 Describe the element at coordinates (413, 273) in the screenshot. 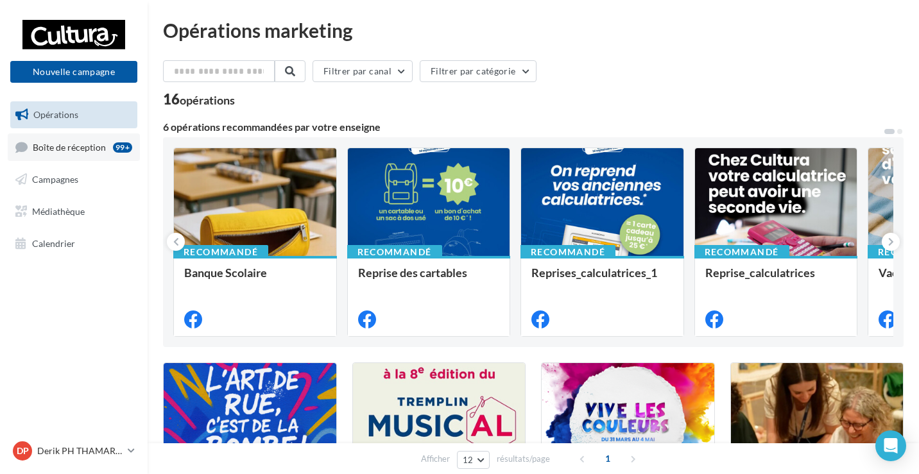

I see `span: Reprise des cartables` at that location.